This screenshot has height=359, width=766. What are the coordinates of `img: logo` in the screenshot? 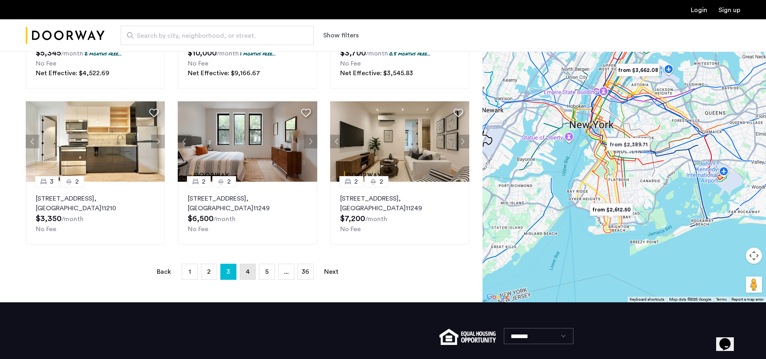 It's located at (65, 35).